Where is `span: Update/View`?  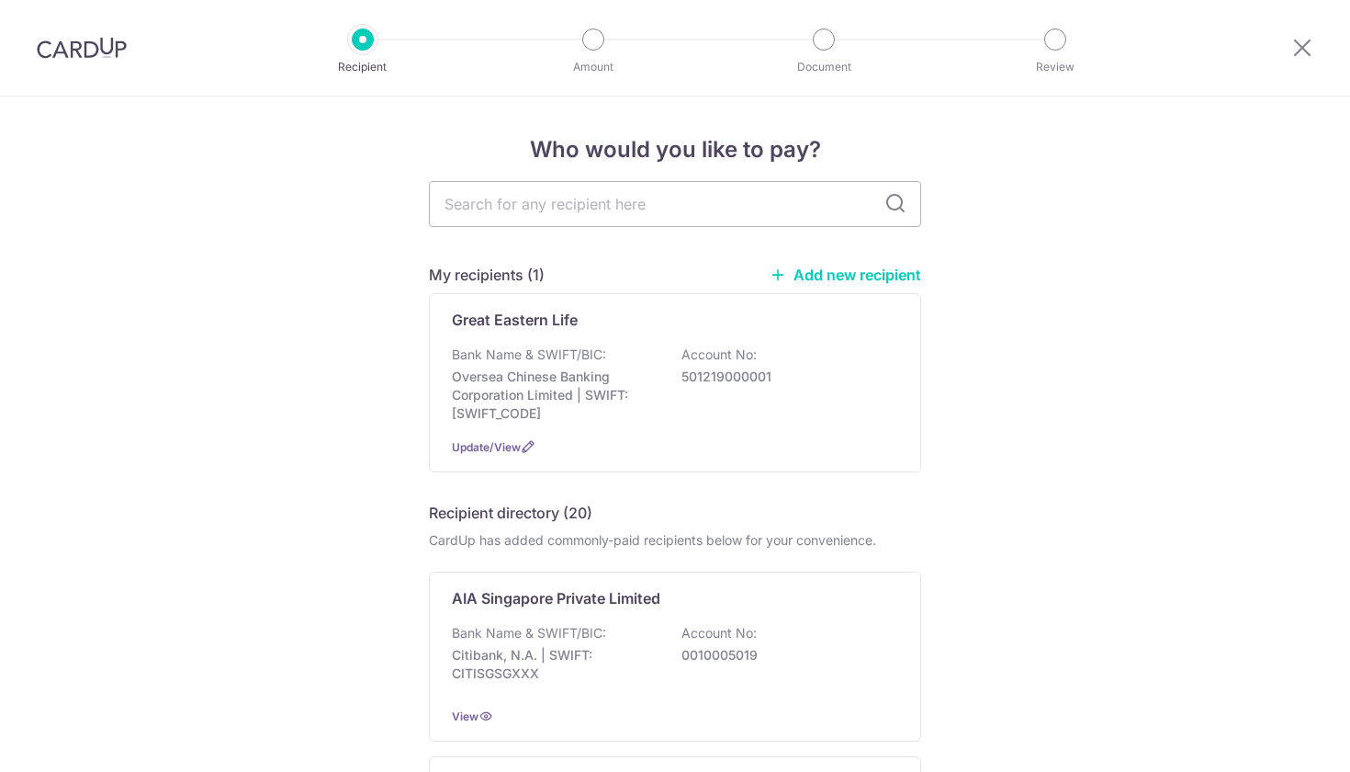
span: Update/View is located at coordinates (486, 446).